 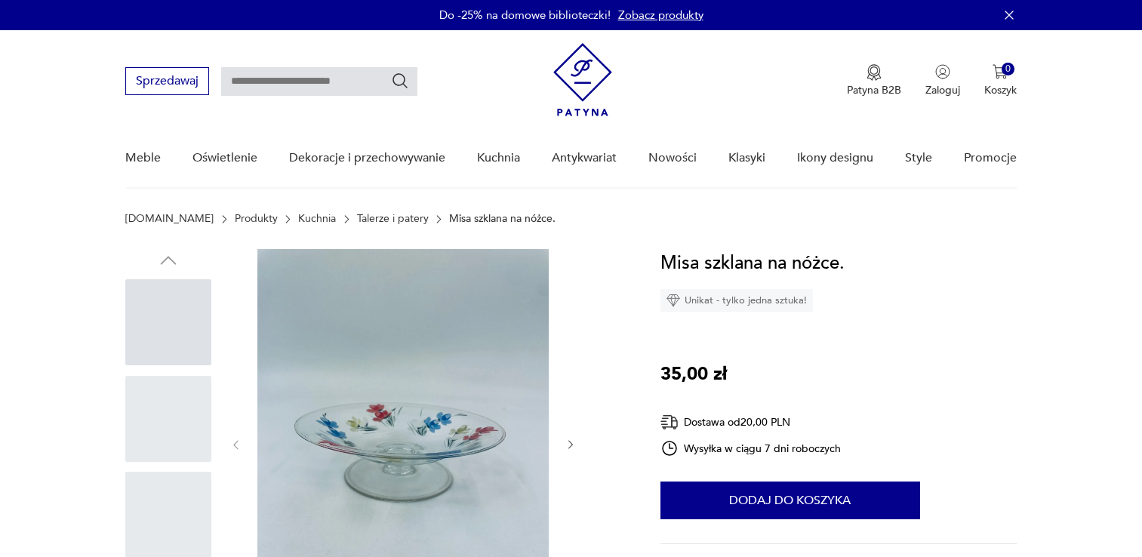 What do you see at coordinates (673, 158) in the screenshot?
I see `a: Nowości` at bounding box center [673, 158].